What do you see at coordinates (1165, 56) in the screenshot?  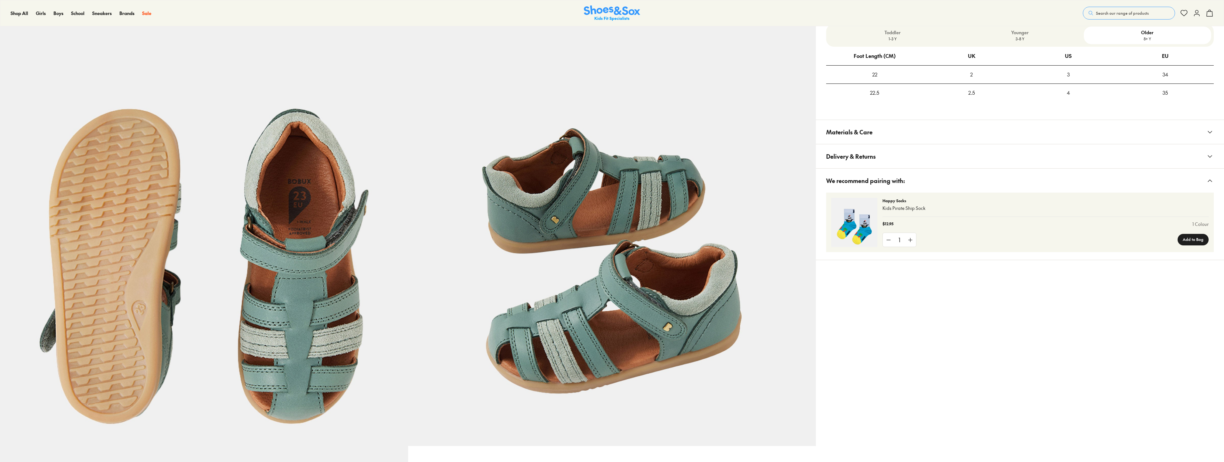 I see `div: EU` at bounding box center [1165, 56].